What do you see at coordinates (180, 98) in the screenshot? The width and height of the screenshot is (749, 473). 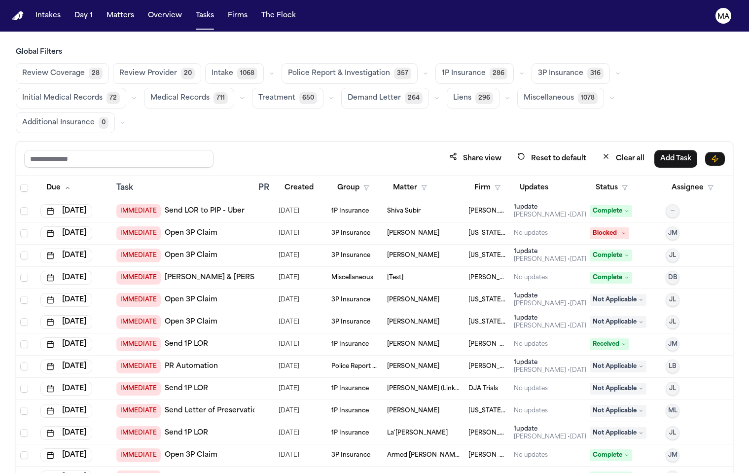 I see `span: Medical Records` at bounding box center [180, 98].